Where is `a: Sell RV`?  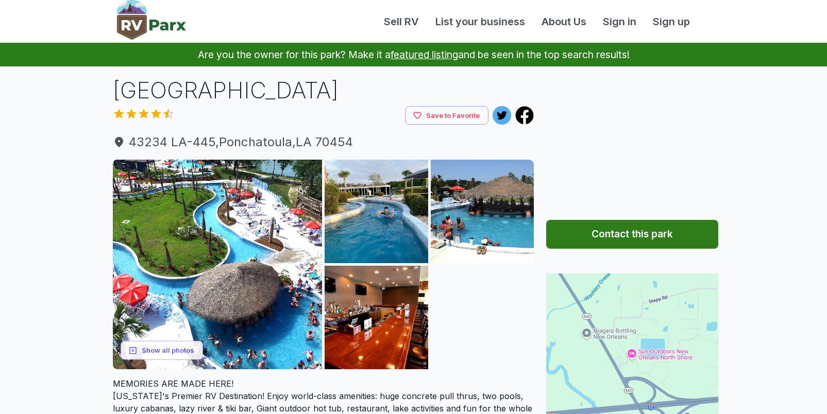 a: Sell RV is located at coordinates (401, 22).